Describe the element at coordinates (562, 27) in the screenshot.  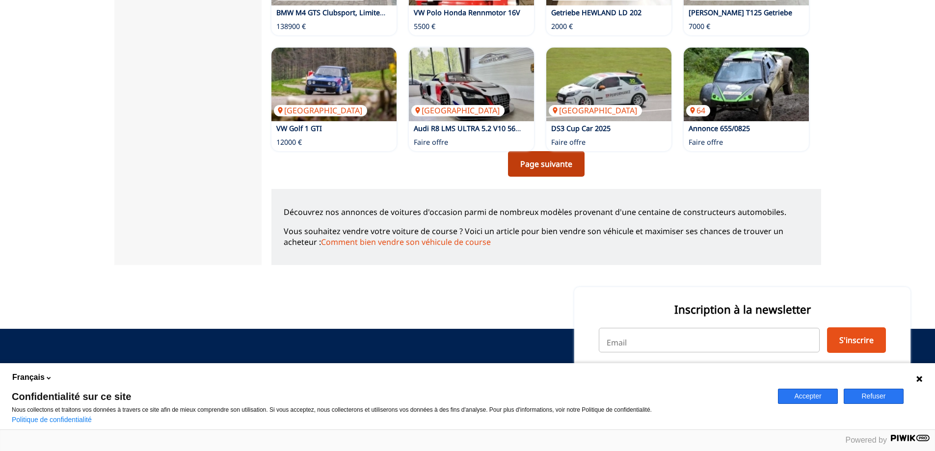
I see `p: 2000 €` at that location.